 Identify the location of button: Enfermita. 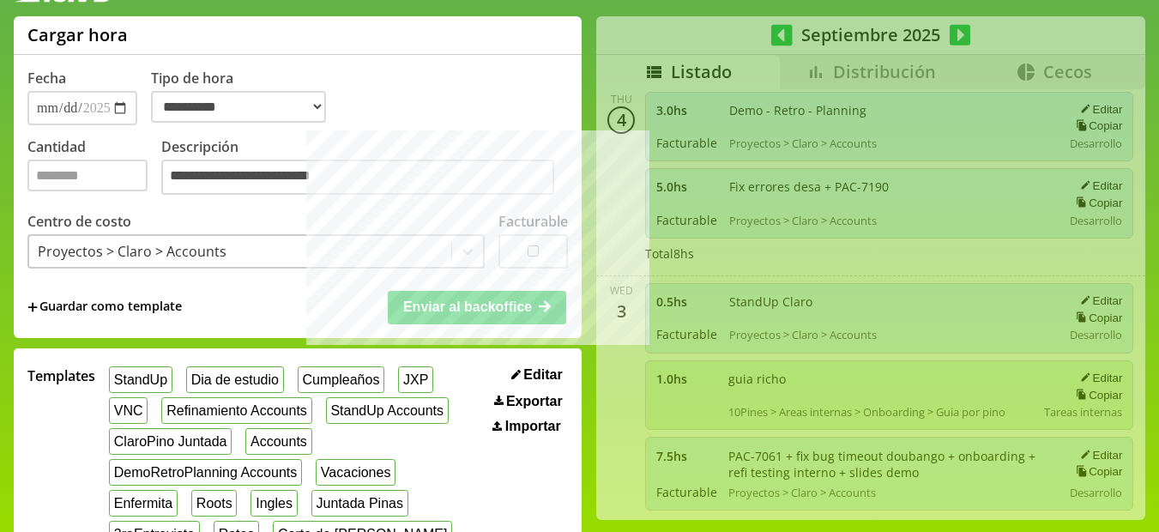
(143, 503).